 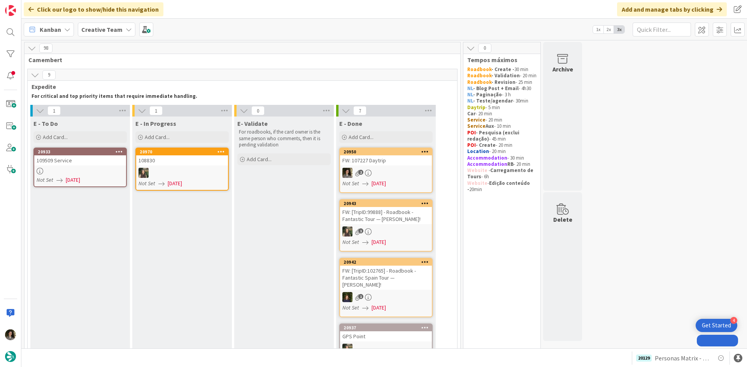 I want to click on div: 20937, so click(x=386, y=328).